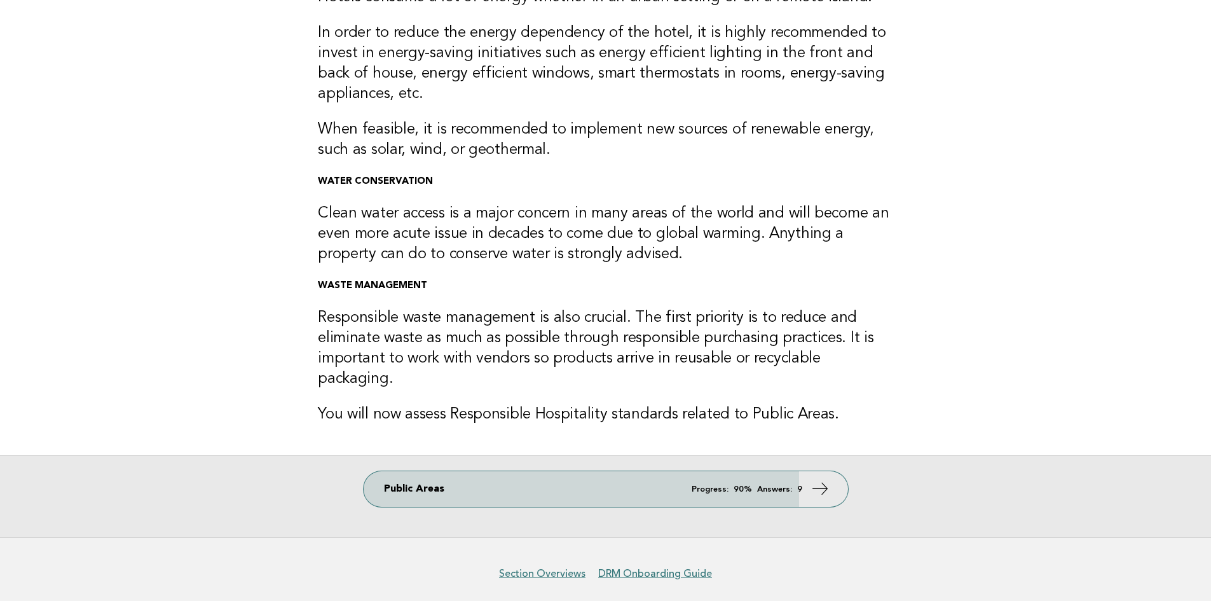 The height and width of the screenshot is (601, 1211). Describe the element at coordinates (743, 489) in the screenshot. I see `strong: 90%` at that location.